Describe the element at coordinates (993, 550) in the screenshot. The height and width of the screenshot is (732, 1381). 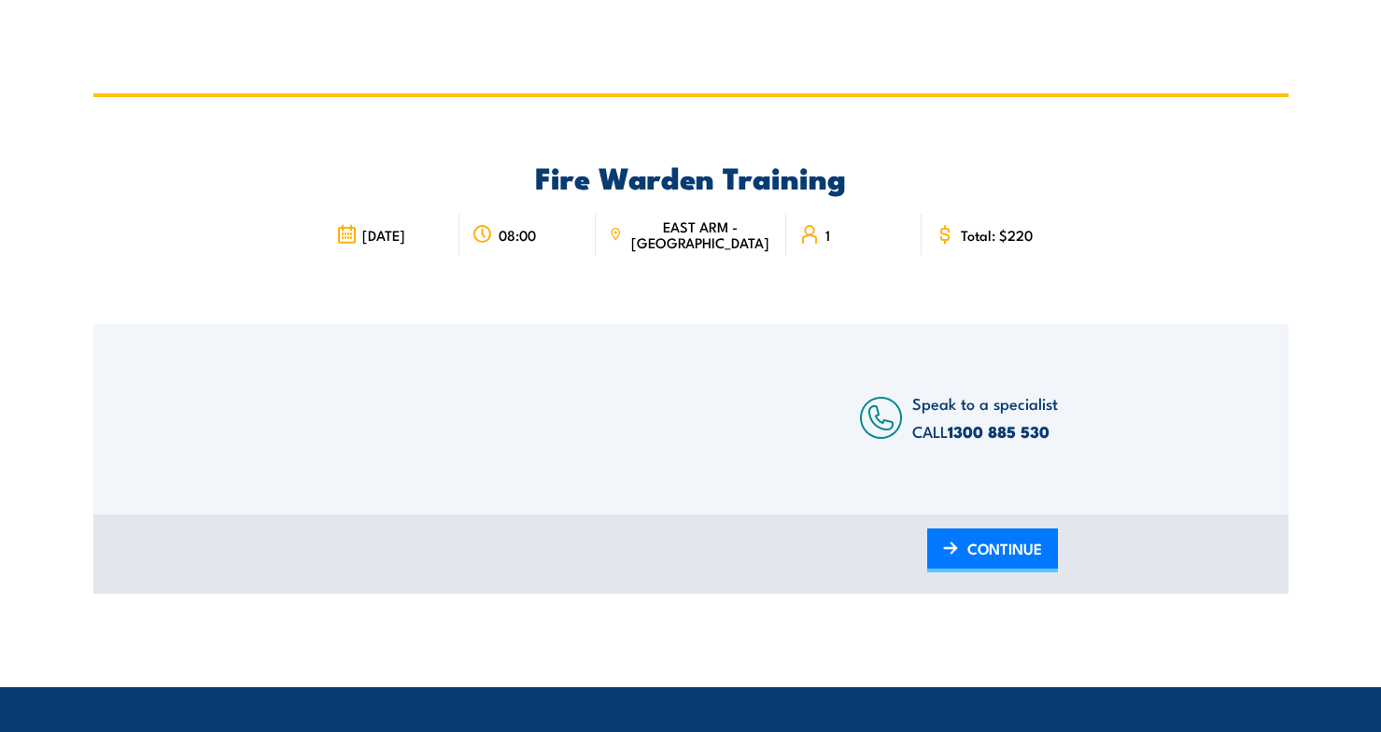
I see `a: CONTINUE` at that location.